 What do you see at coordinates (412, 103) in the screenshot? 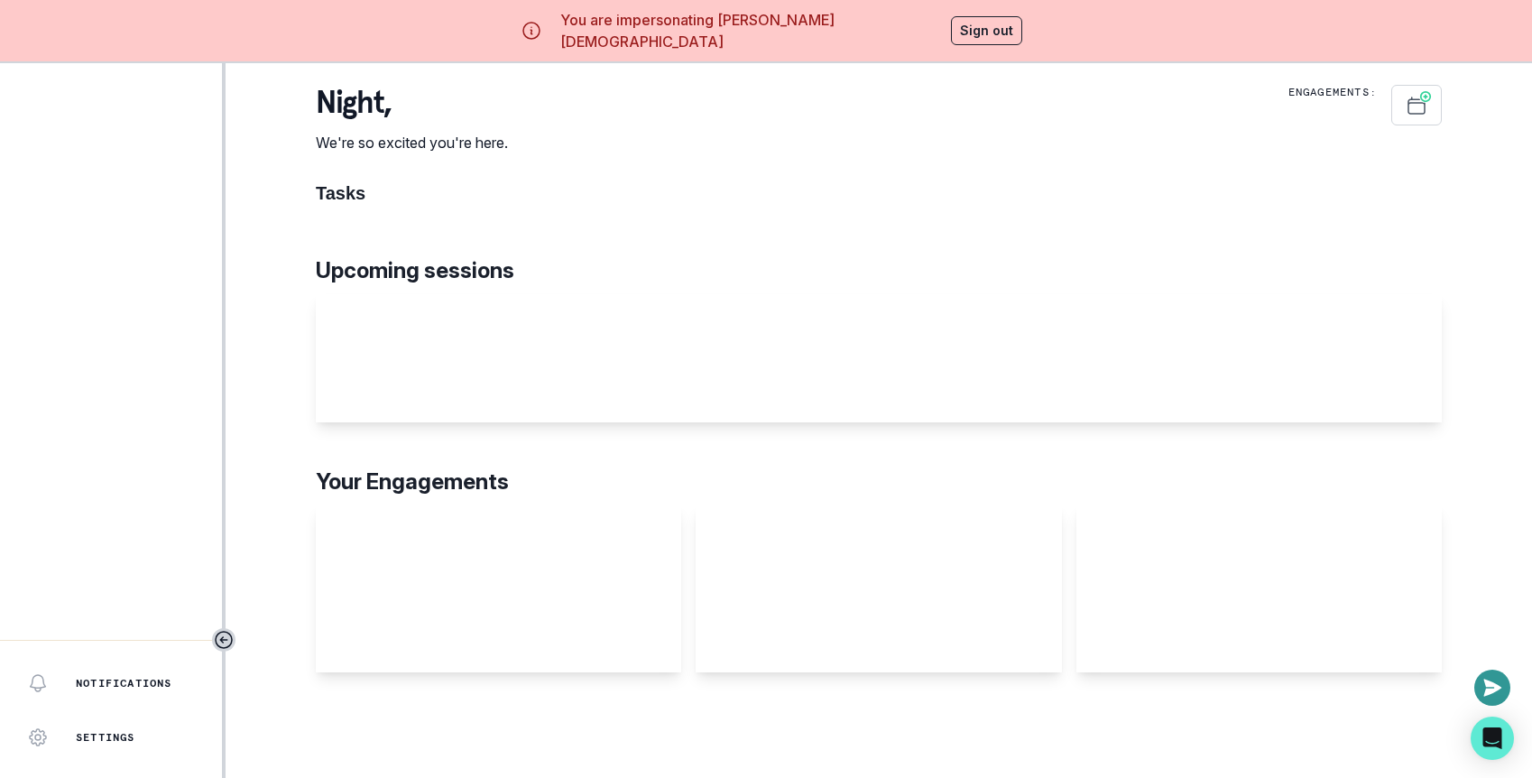
I see `p: night ,` at bounding box center [412, 103].